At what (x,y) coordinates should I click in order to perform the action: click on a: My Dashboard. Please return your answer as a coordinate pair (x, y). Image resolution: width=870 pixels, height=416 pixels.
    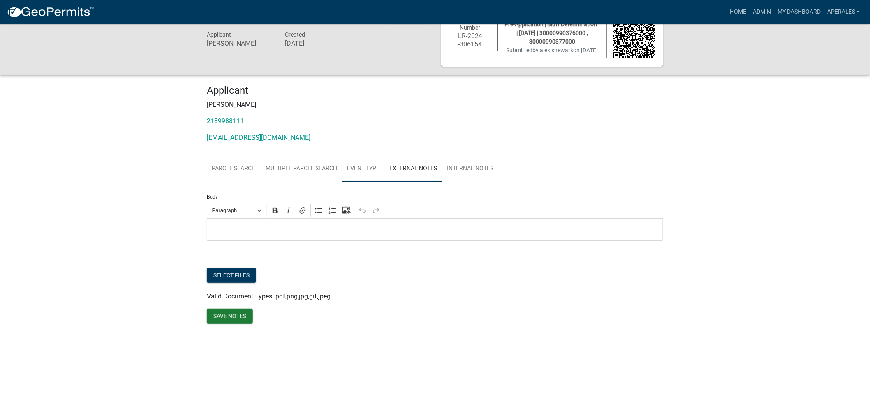
    Looking at the image, I should click on (799, 12).